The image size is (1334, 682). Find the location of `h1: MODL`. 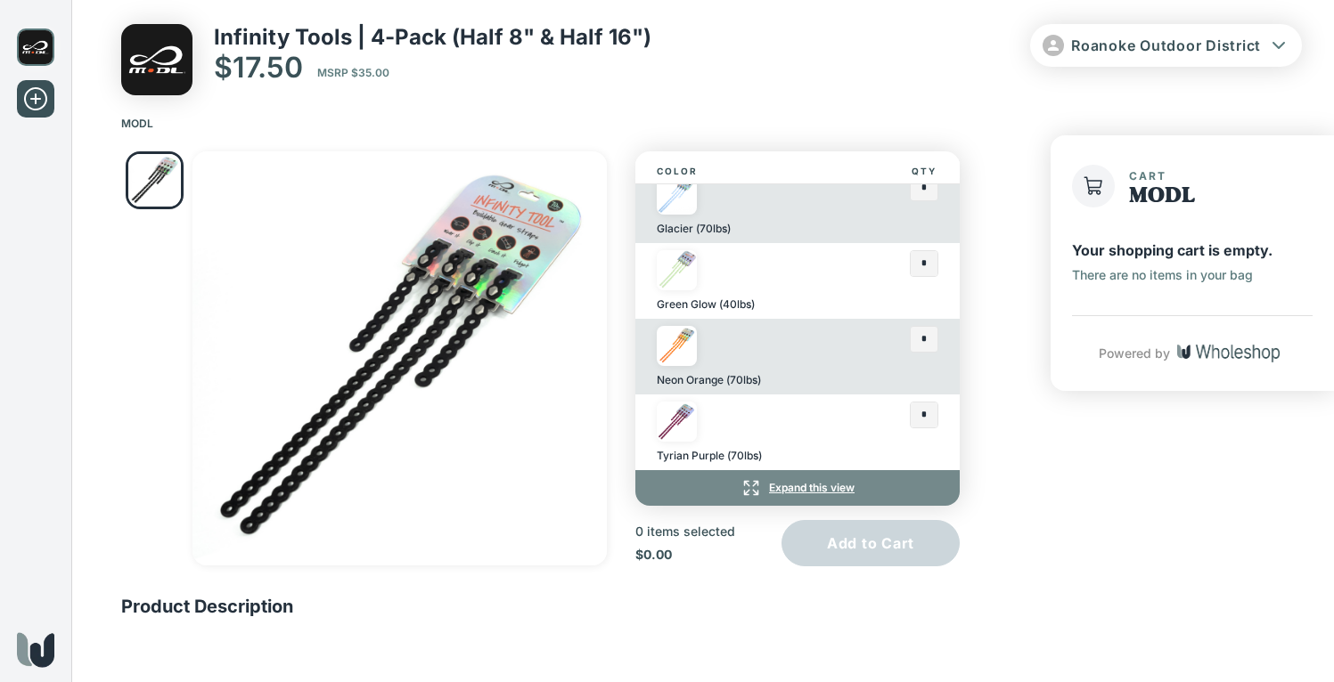

h1: MODL is located at coordinates (1162, 197).